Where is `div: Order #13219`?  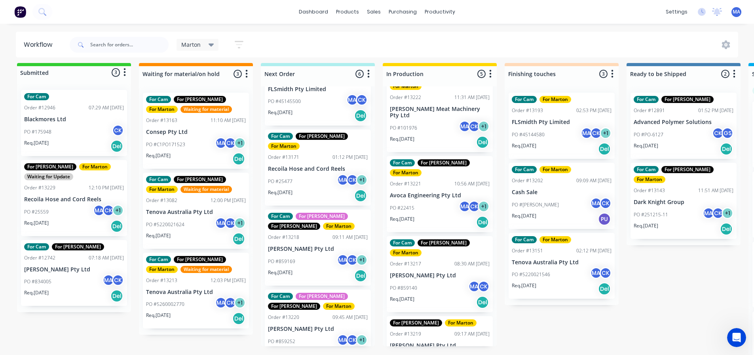 div: Order #13219 is located at coordinates (406, 334).